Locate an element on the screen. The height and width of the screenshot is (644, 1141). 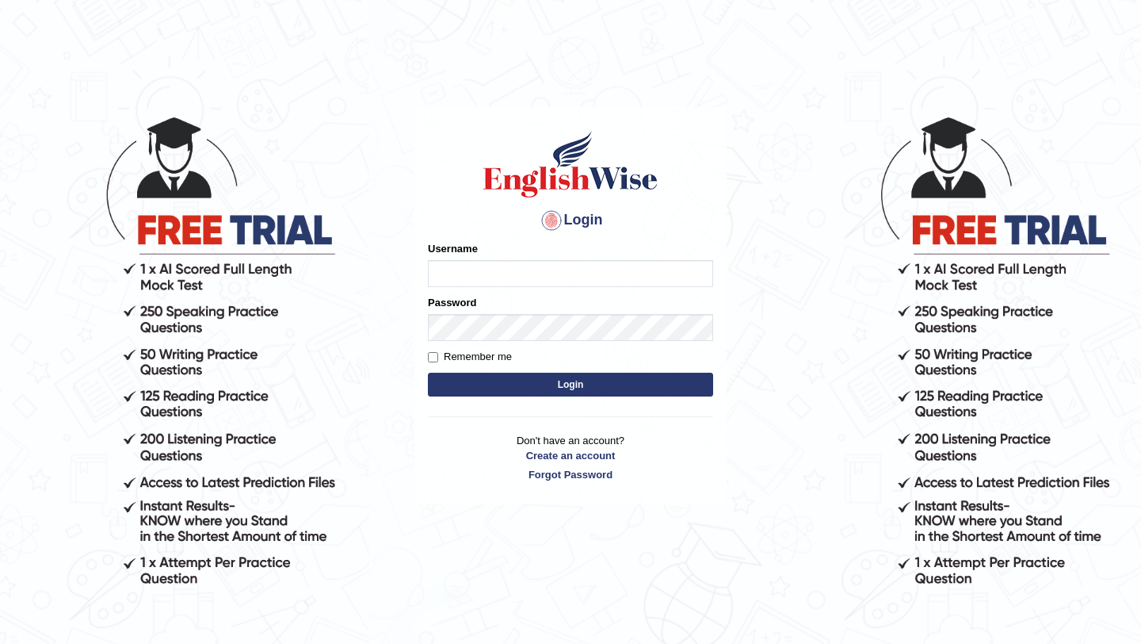
label: Password is located at coordinates (452, 302).